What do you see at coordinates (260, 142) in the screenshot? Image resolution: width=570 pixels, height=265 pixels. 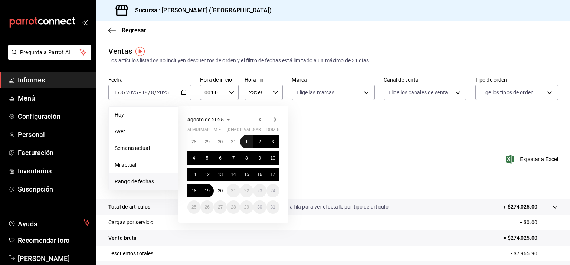 I see `abbr: 2 de agosto de 2025` at bounding box center [260, 142].